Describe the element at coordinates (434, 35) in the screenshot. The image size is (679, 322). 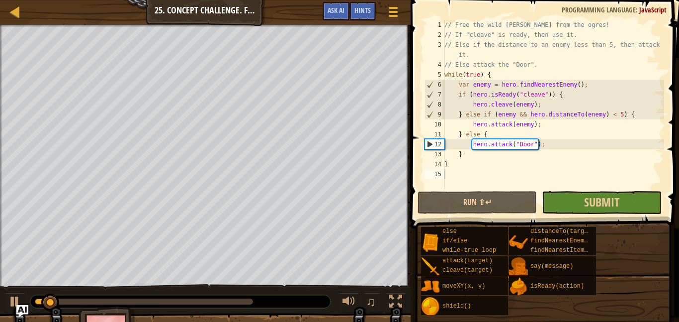
I see `div: 2` at that location.